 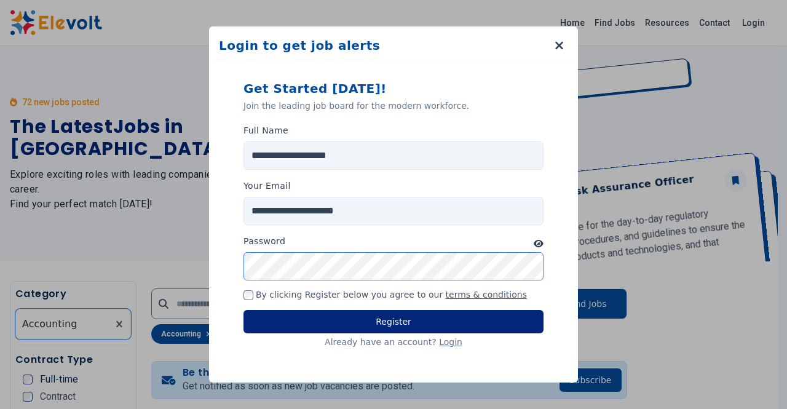 What do you see at coordinates (394, 106) in the screenshot?
I see `p: Join the leading job board for the modern workforce.` at bounding box center [394, 106].